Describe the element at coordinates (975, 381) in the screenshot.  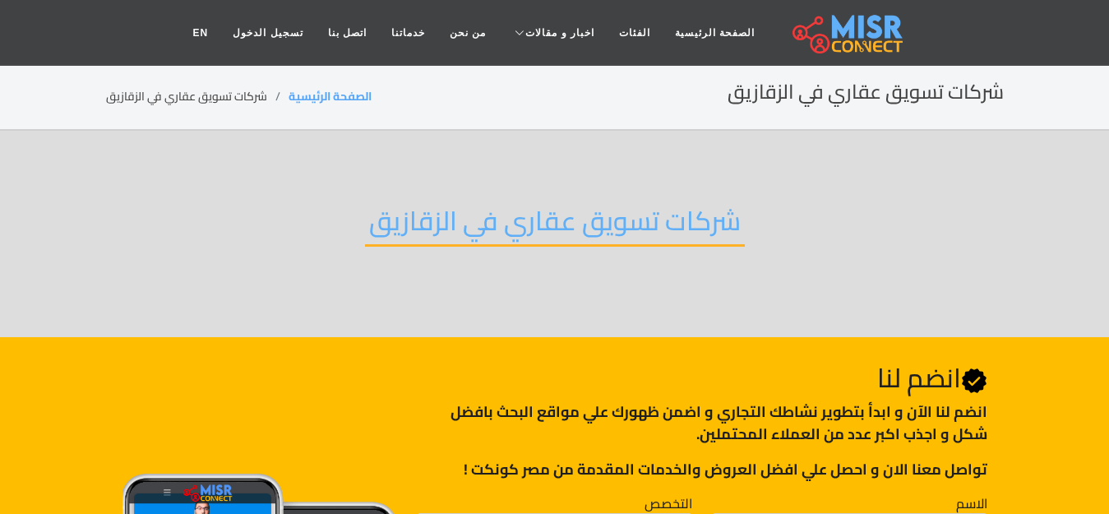
I see `svg: Verified account` at that location.